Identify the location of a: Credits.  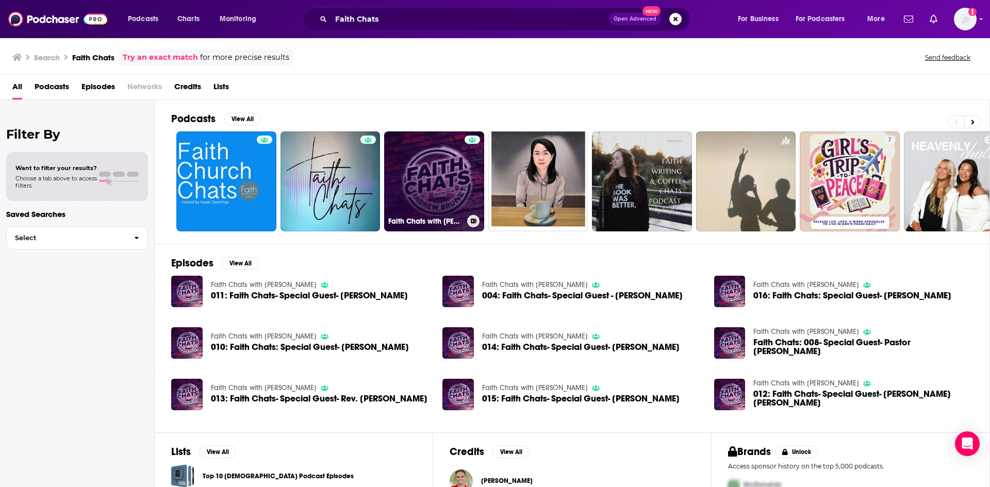
(188, 89).